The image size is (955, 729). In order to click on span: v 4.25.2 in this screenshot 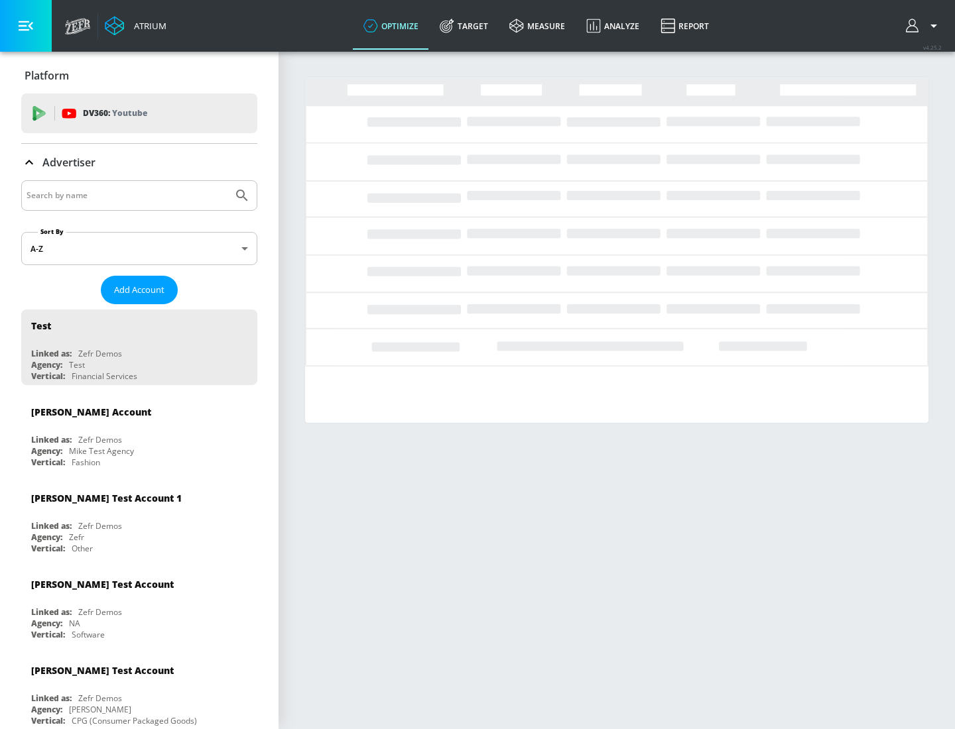, I will do `click(932, 47)`.